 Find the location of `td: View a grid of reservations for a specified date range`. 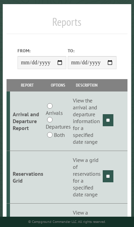

td: View a grid of reservations for a specified date range is located at coordinates (87, 177).